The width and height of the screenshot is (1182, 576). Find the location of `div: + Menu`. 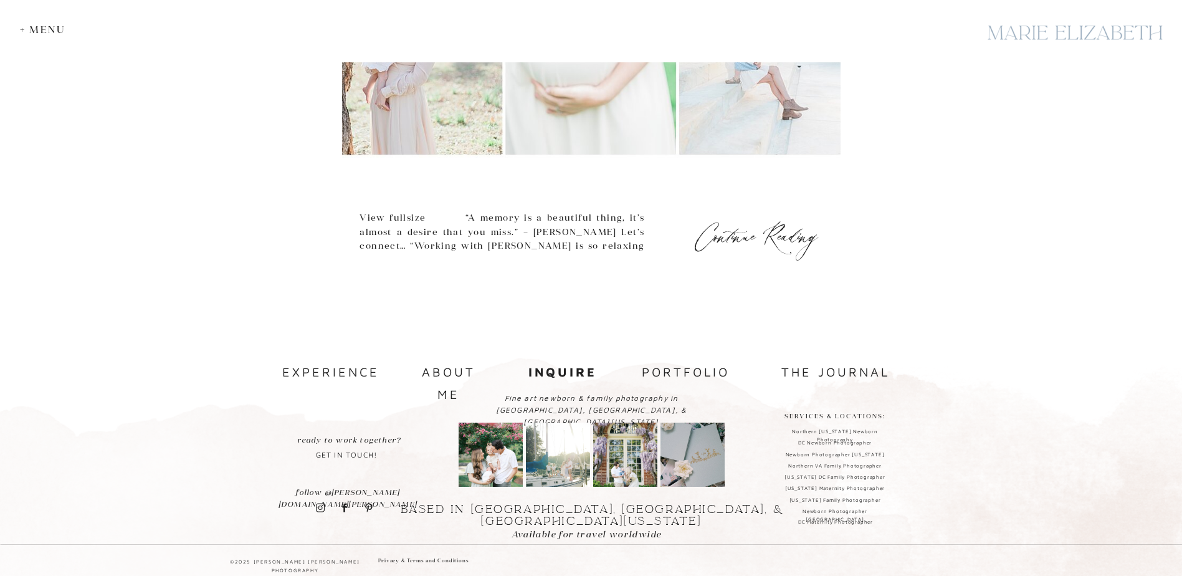

div: + Menu is located at coordinates (46, 29).